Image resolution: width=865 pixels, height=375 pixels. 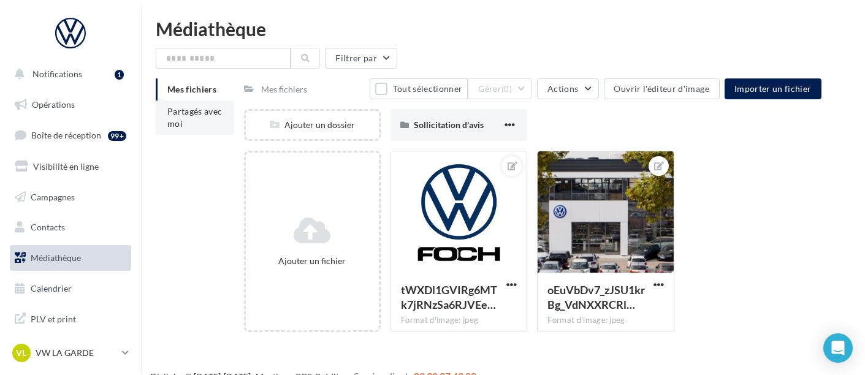 What do you see at coordinates (53, 196) in the screenshot?
I see `span: Campagnes` at bounding box center [53, 196].